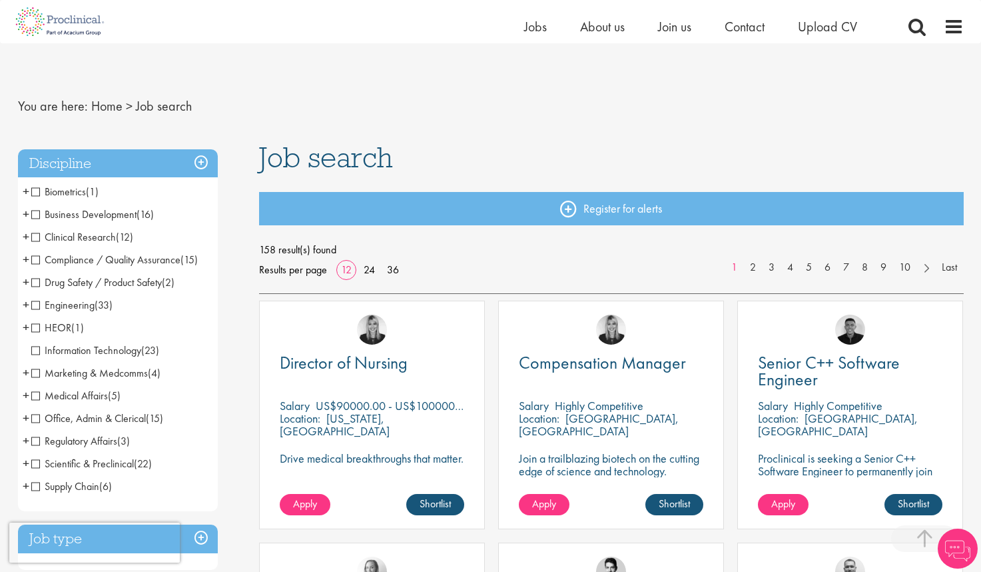 The width and height of the screenshot is (981, 572). I want to click on span: Contact, so click(745, 27).